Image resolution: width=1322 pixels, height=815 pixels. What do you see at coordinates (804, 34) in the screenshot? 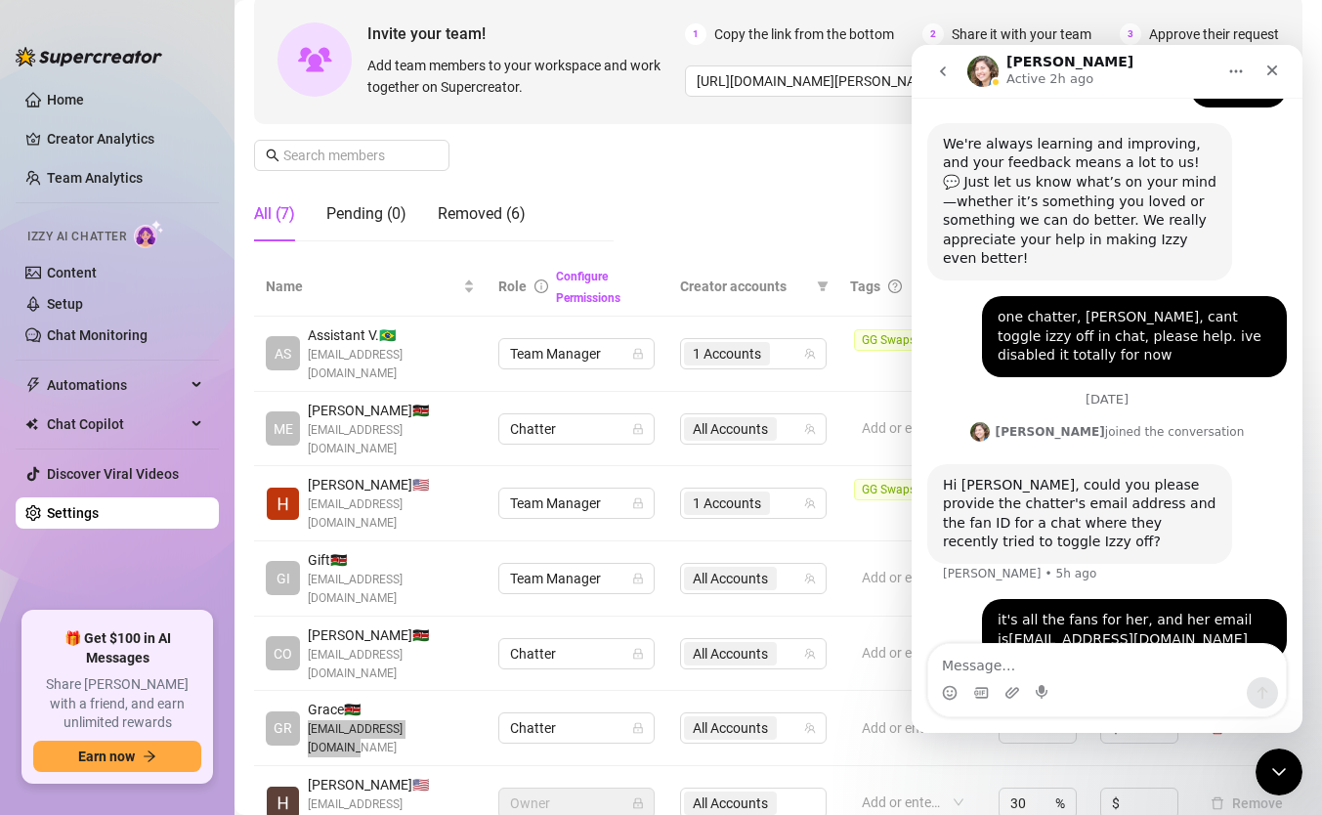
I see `span: Copy the link from the bottom` at bounding box center [804, 34].